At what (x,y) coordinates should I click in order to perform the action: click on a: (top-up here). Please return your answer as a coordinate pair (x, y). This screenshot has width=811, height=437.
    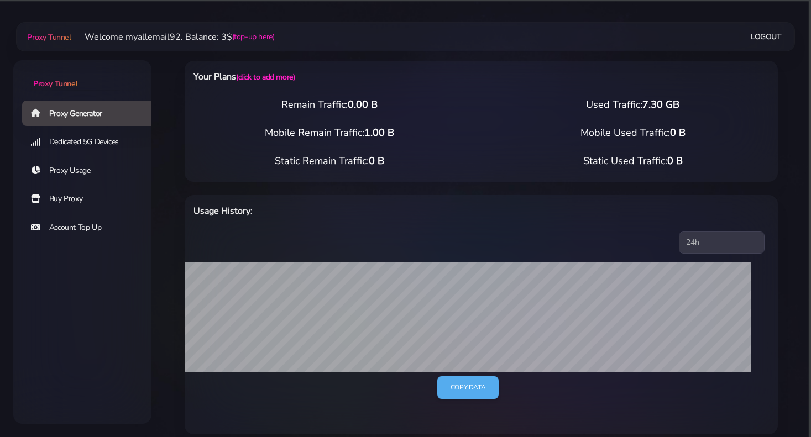
    Looking at the image, I should click on (253, 36).